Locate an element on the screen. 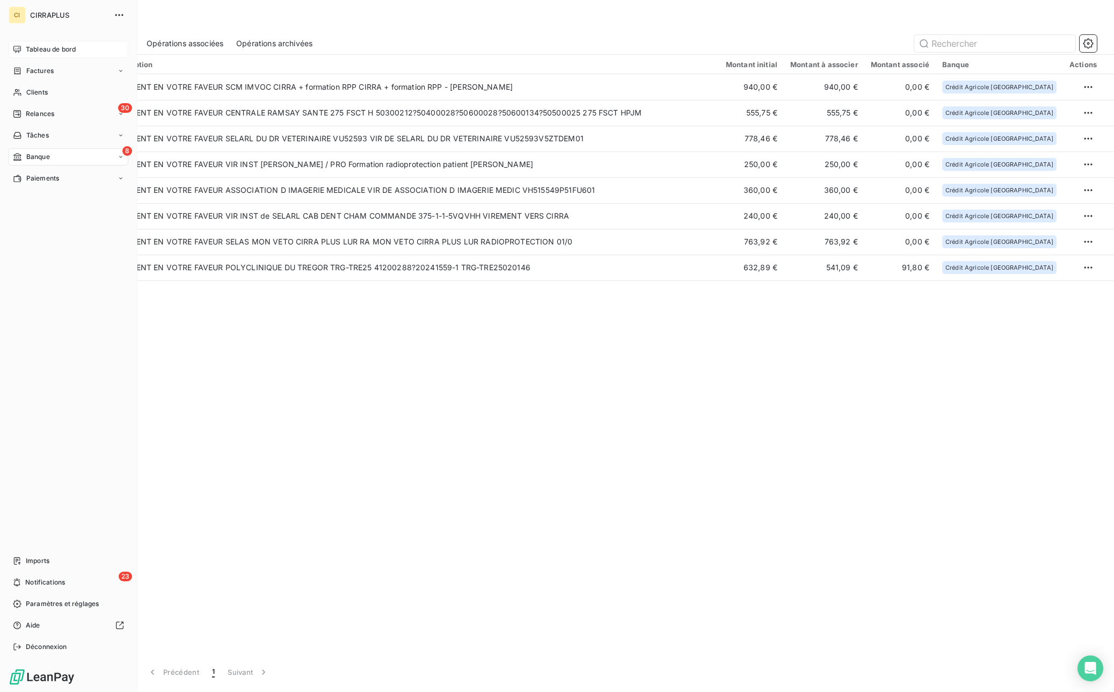  a: Aide is located at coordinates (68, 625).